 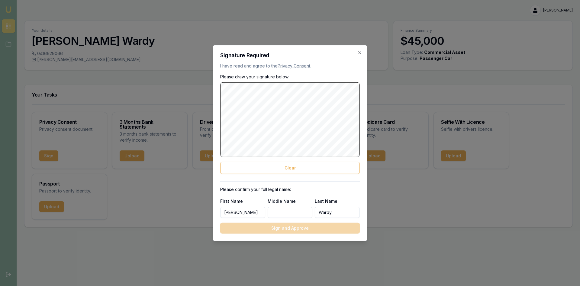 What do you see at coordinates (290, 76) in the screenshot?
I see `p: Please draw your signature below:` at bounding box center [290, 76].